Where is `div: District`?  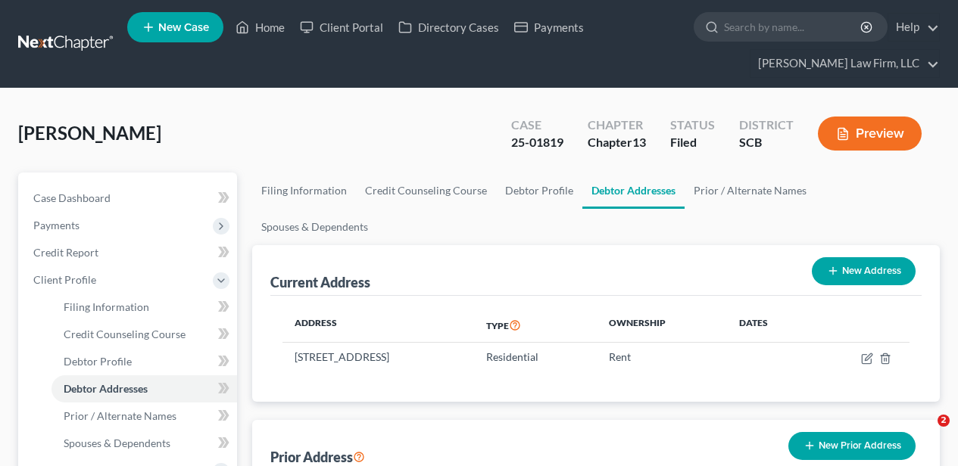 div: District is located at coordinates (766, 125).